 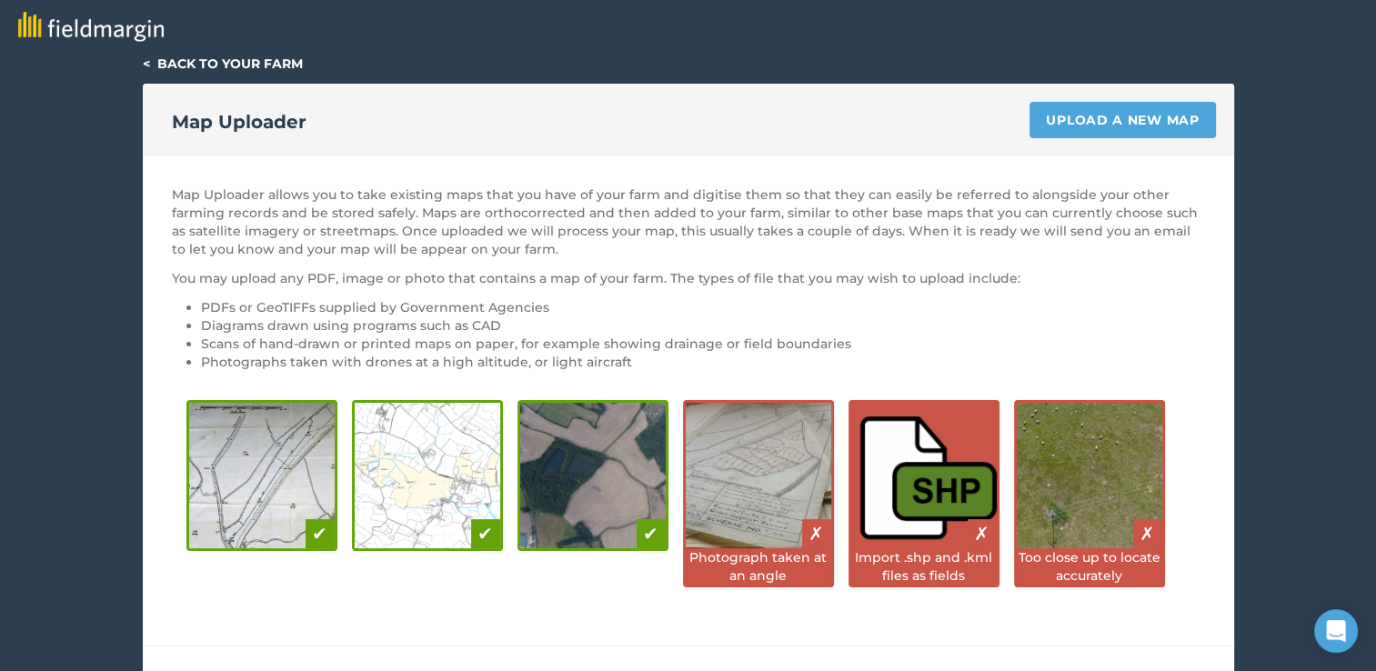 What do you see at coordinates (223, 64) in the screenshot?
I see `a: < Back to your farm` at bounding box center [223, 64].